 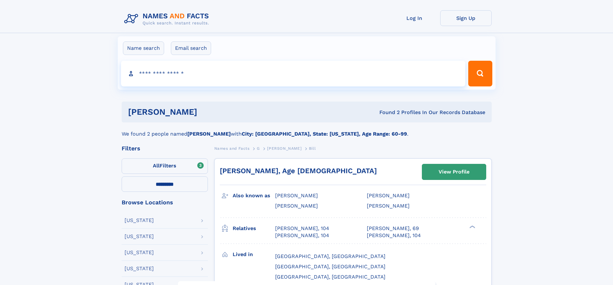 I want to click on button: Search Button, so click(x=480, y=74).